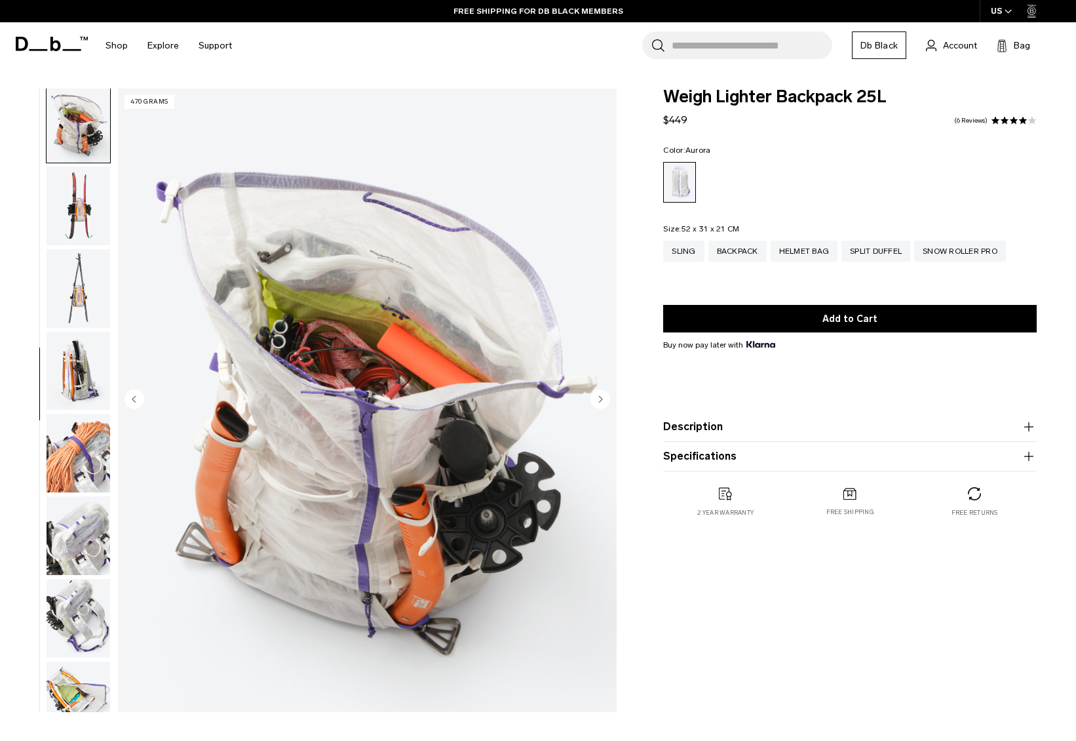  I want to click on img: Weigh_Lighter_Backpack_25L_10.png, so click(78, 371).